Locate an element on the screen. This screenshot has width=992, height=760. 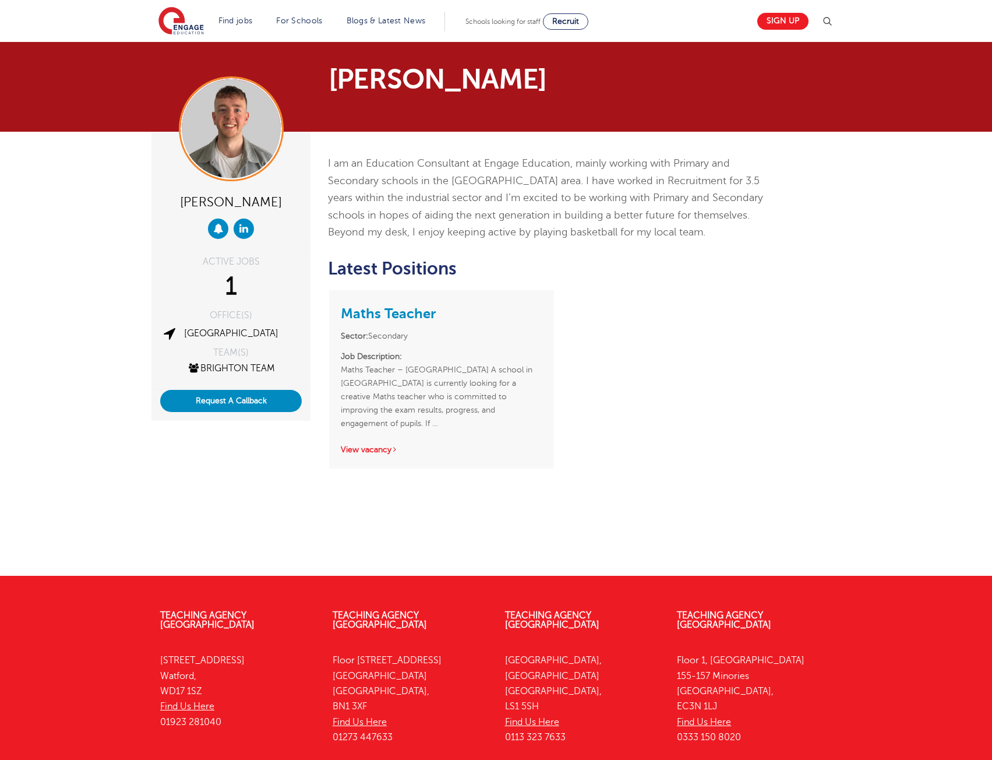
a: For Schools is located at coordinates (299, 20).